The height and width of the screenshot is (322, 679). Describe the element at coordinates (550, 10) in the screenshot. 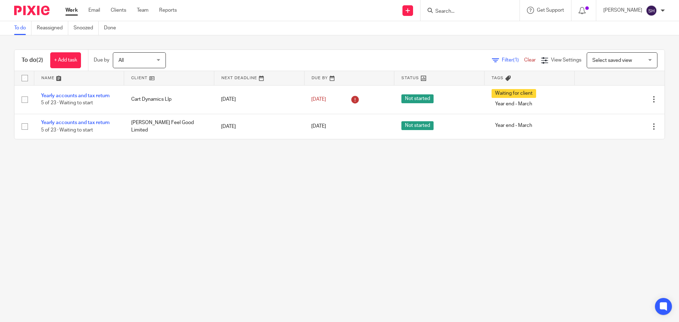

I see `span: Get Support` at that location.